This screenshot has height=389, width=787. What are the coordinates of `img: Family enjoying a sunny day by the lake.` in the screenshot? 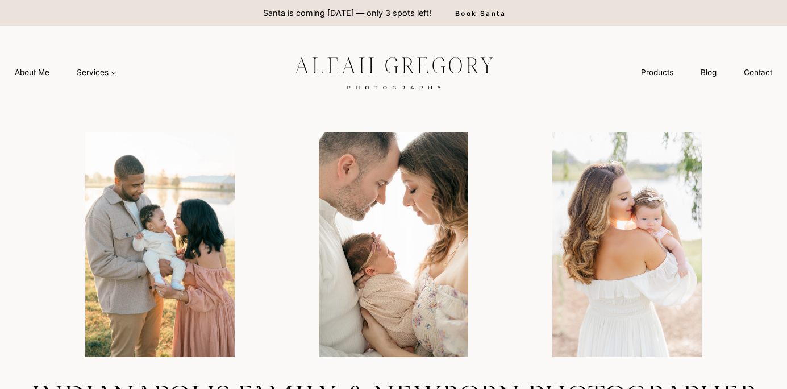 It's located at (160, 244).